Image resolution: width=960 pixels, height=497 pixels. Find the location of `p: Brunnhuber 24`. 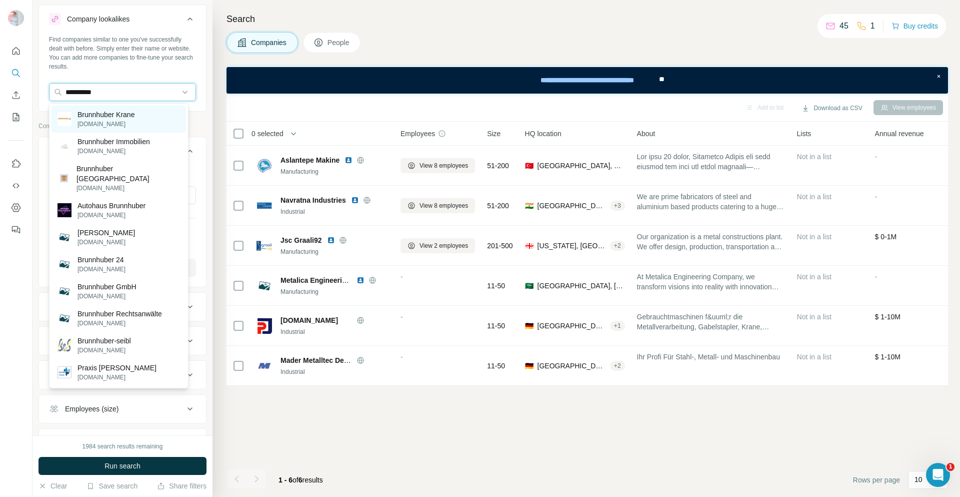

p: Brunnhuber 24 is located at coordinates (102, 260).